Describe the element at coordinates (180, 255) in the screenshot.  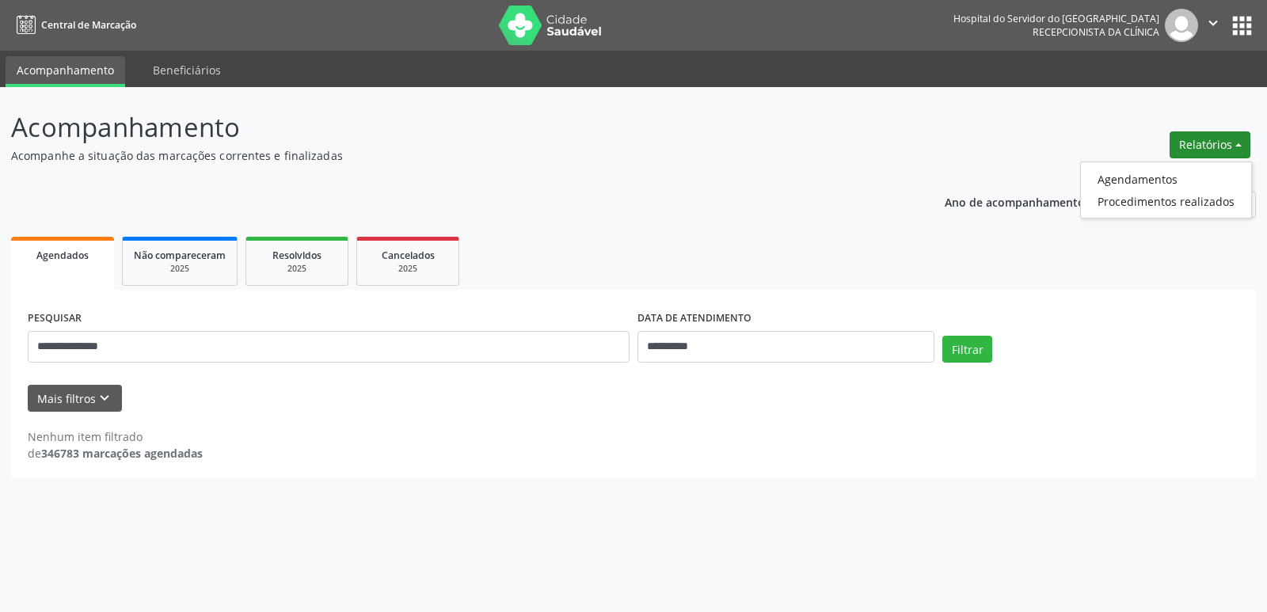
I see `span: Não compareceram` at that location.